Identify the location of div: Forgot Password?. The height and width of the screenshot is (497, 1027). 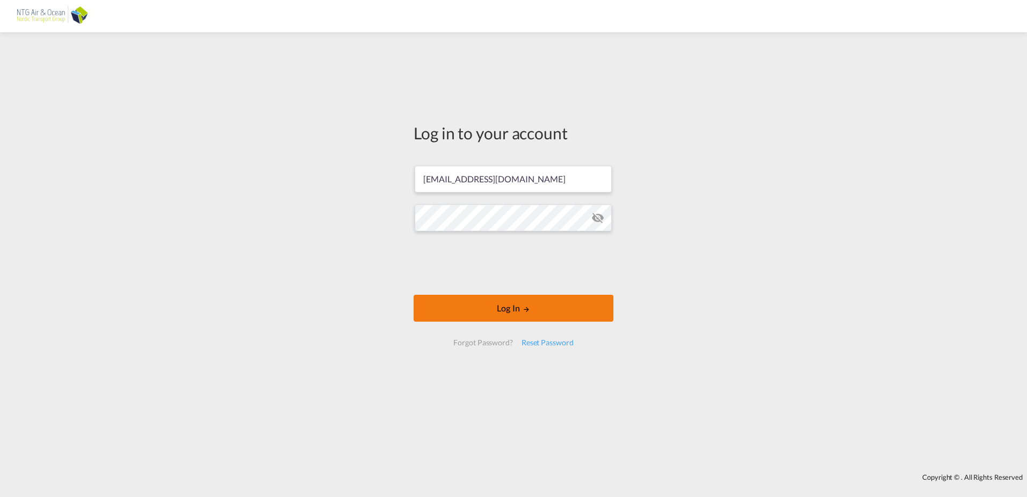
(483, 342).